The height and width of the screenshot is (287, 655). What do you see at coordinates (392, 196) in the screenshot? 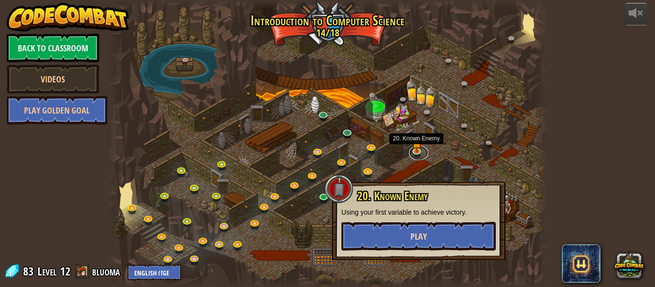
I see `span: 20. Known Enemy` at bounding box center [392, 196].